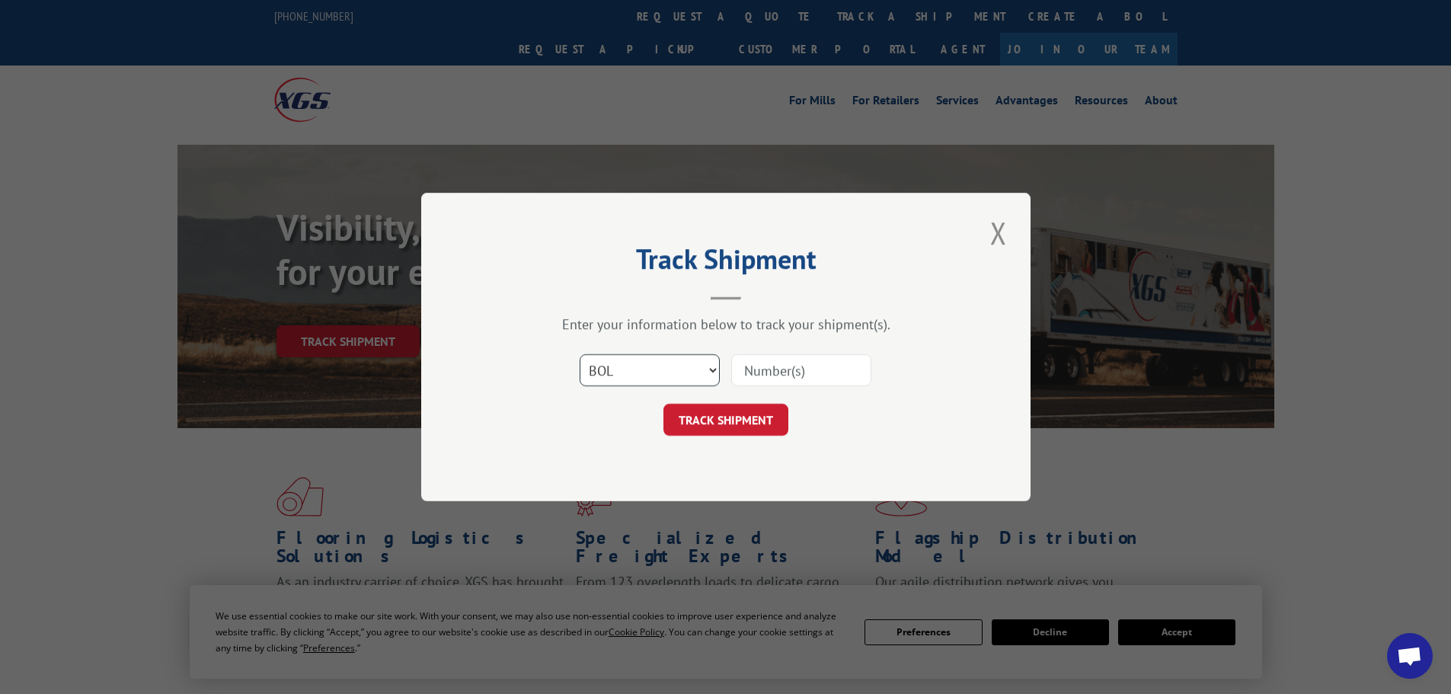 This screenshot has height=694, width=1451. I want to click on h2: Track Shipment, so click(726, 263).